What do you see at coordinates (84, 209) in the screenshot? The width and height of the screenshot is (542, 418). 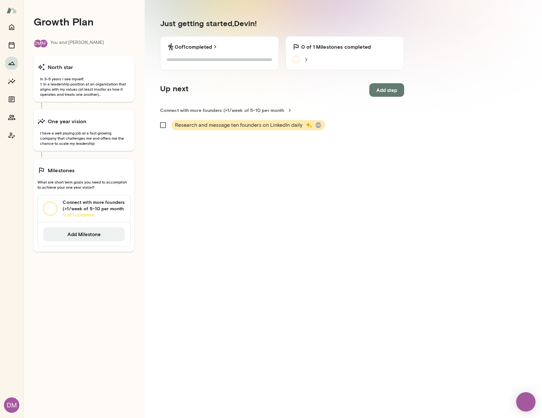 I see `a: Connect with more founders (>1/week of 5-10 per month0 of 1 complete` at bounding box center [84, 209].